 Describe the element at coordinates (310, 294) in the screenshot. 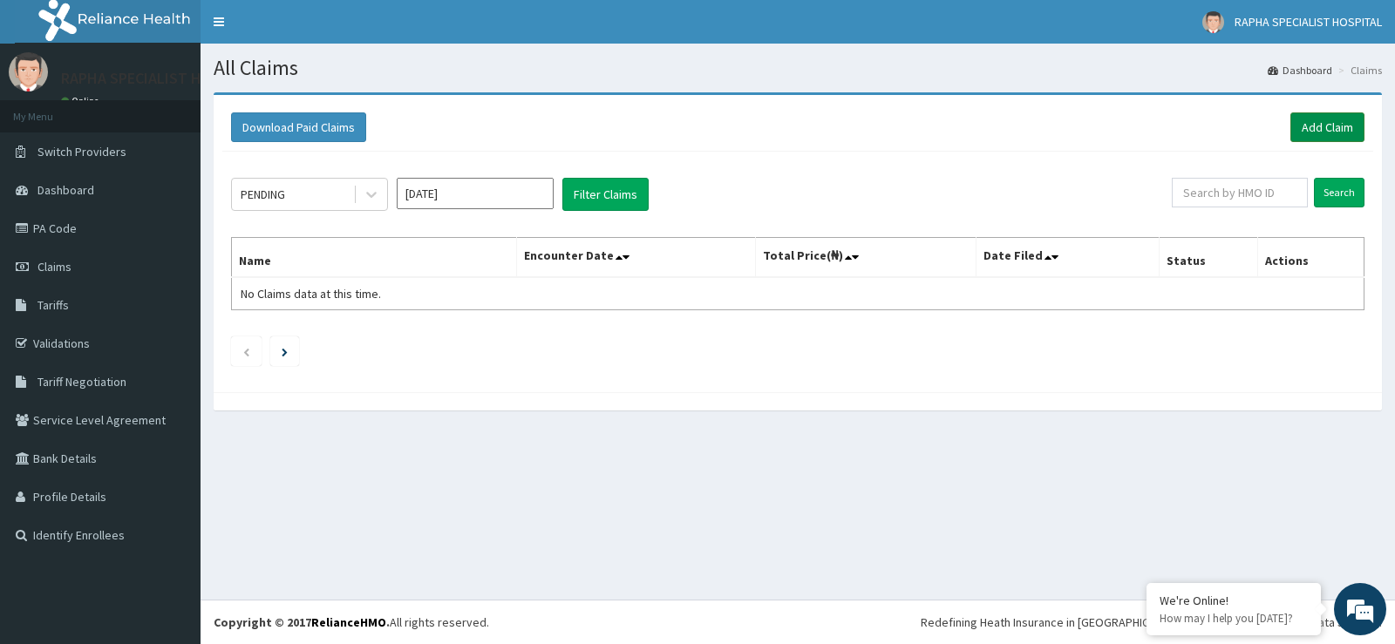

I see `span: No Claims data at this time.` at that location.